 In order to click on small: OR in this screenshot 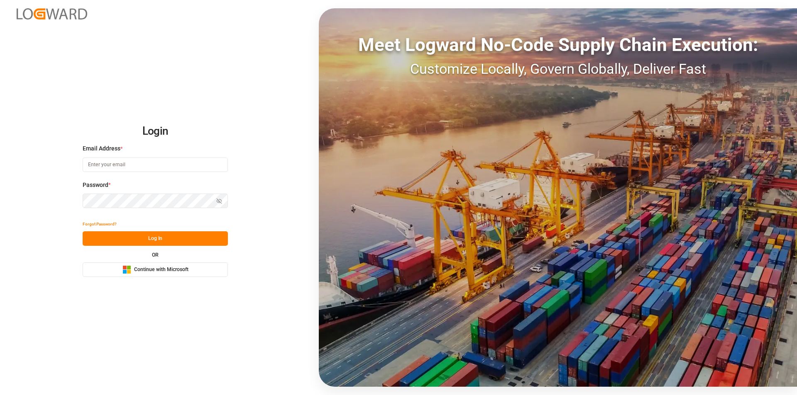, I will do `click(155, 255)`.